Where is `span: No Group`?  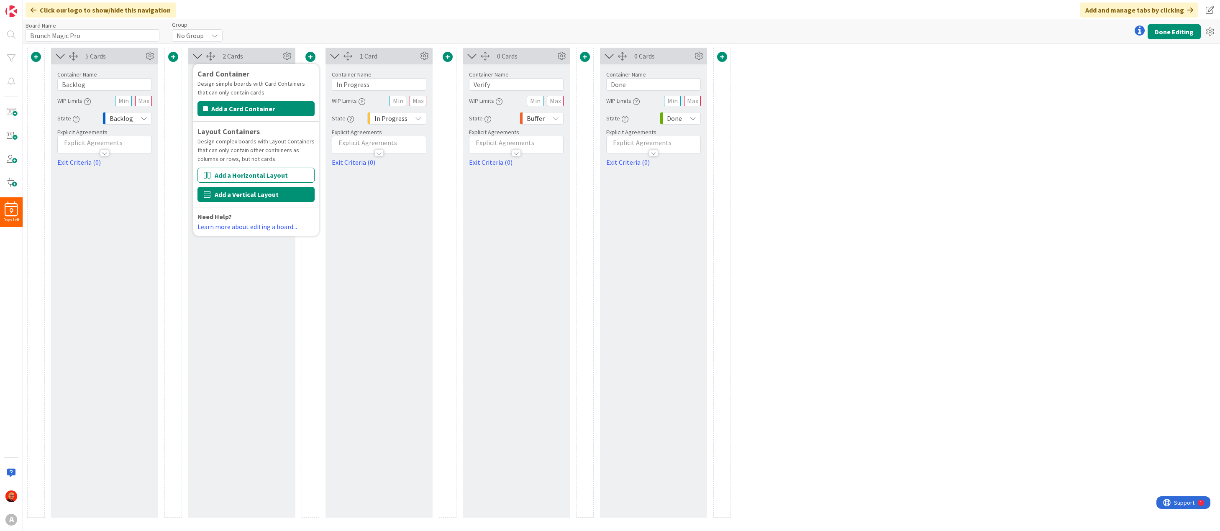 span: No Group is located at coordinates (190, 36).